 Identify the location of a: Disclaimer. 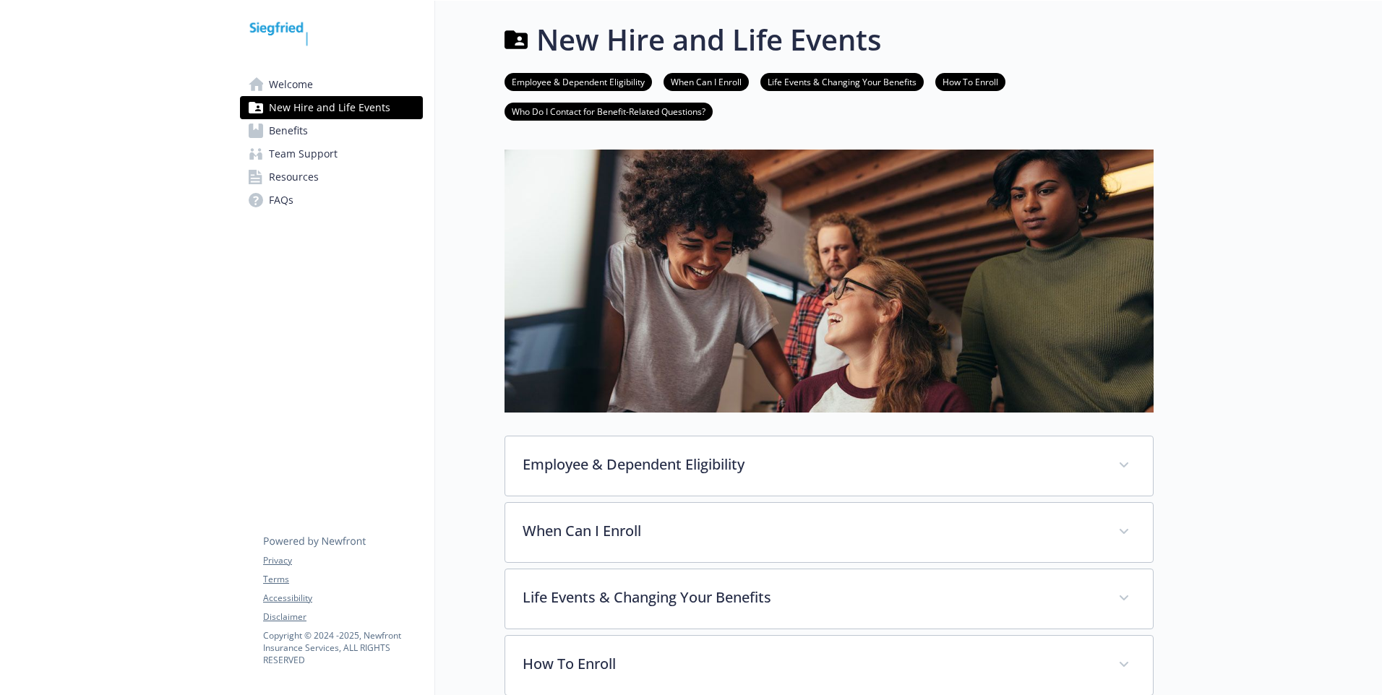
(343, 617).